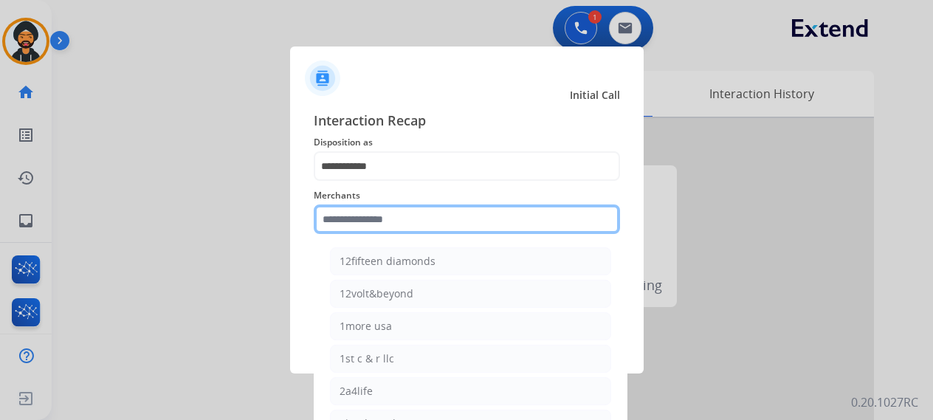 This screenshot has width=933, height=420. I want to click on span: Initial Call, so click(595, 95).